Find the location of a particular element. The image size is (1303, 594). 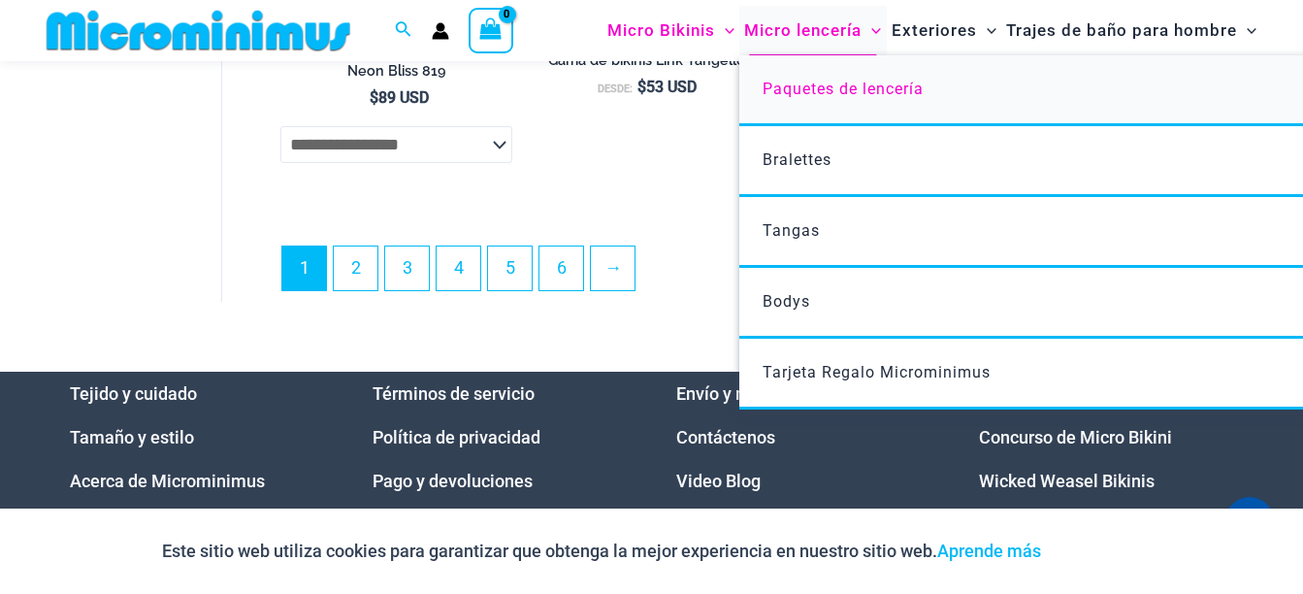

a: Video Blog is located at coordinates (718, 480).